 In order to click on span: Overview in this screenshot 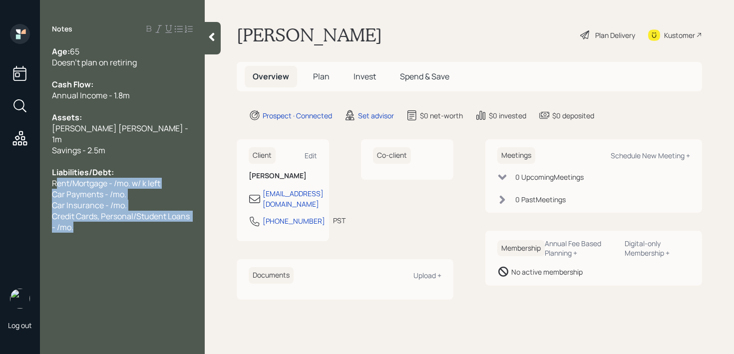, I will do `click(271, 76)`.